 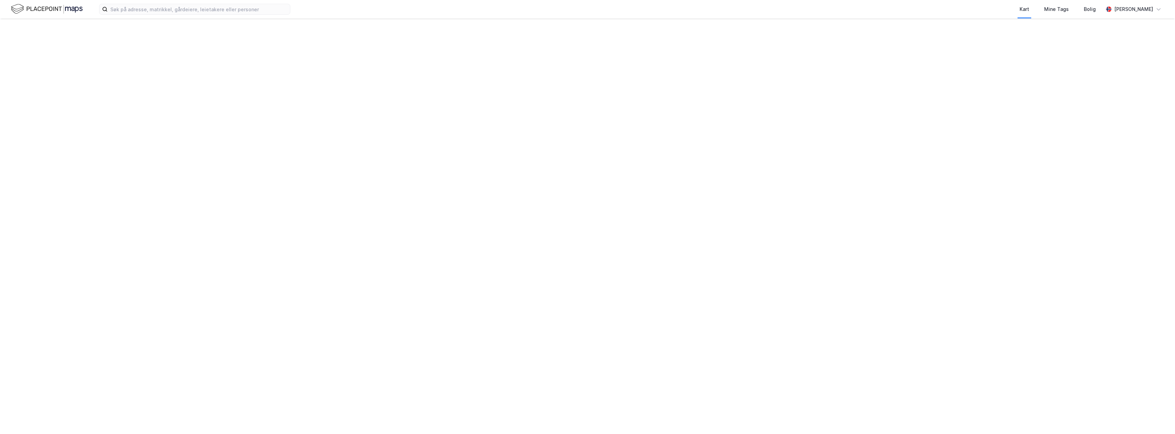 I want to click on div: Bolig, so click(x=1090, y=9).